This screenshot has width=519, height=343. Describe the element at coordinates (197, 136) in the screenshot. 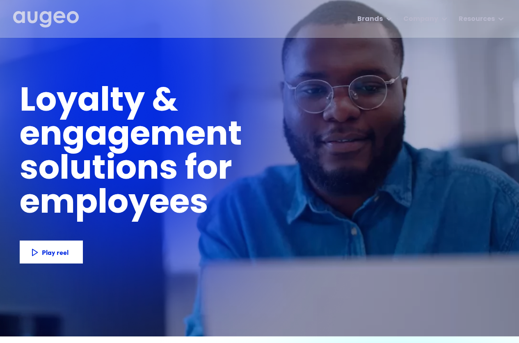

I see `h1: Loyalty & engagement solutions for` at that location.